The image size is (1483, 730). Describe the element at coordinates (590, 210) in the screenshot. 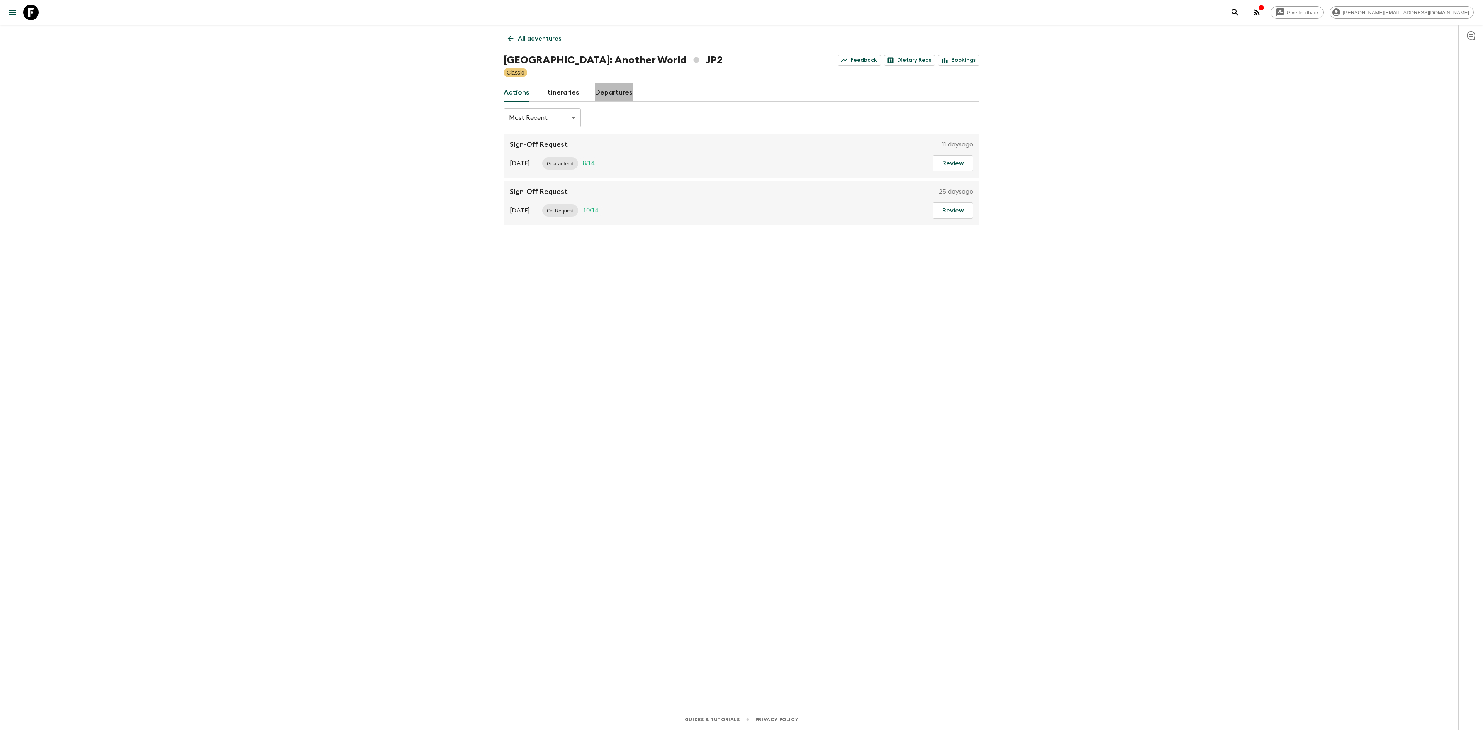

I see `p: 10 / 14` at that location.